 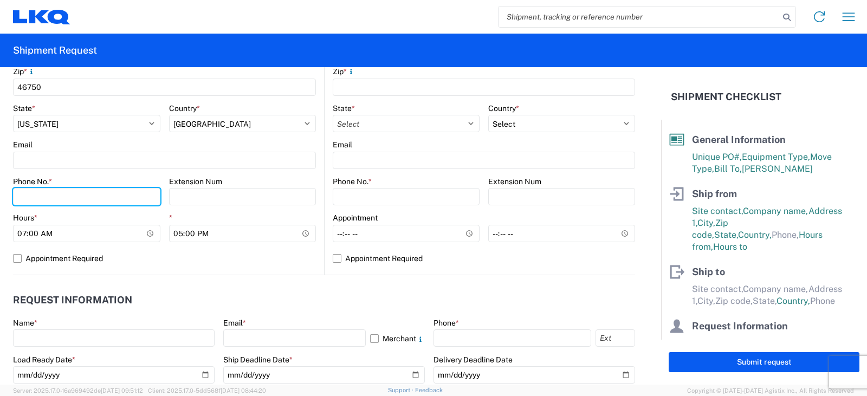 I want to click on label: Load Ready Date, so click(x=44, y=360).